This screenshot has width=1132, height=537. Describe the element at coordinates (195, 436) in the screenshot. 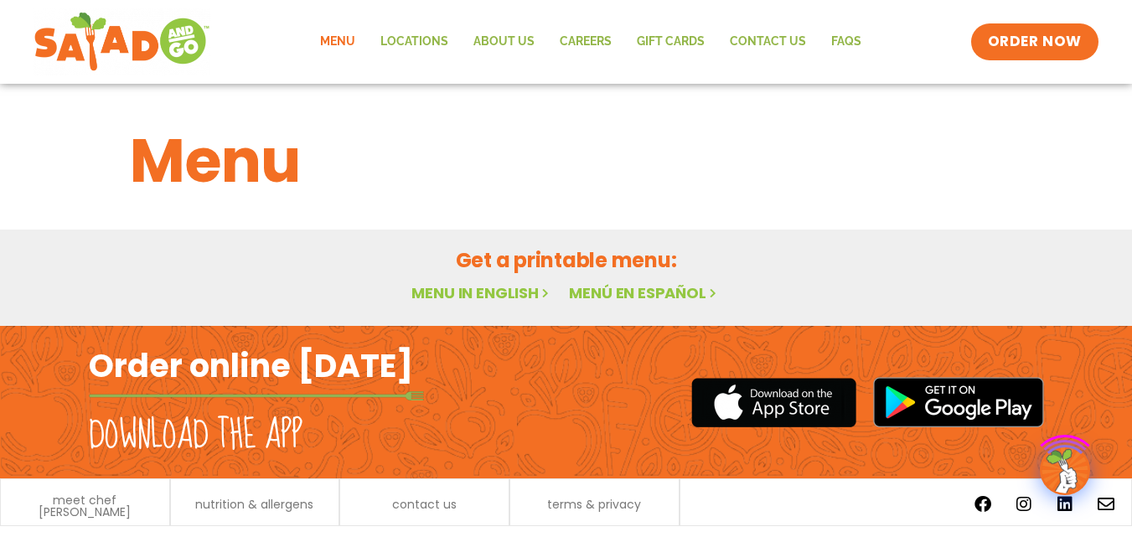

I see `h2: Download the app` at that location.